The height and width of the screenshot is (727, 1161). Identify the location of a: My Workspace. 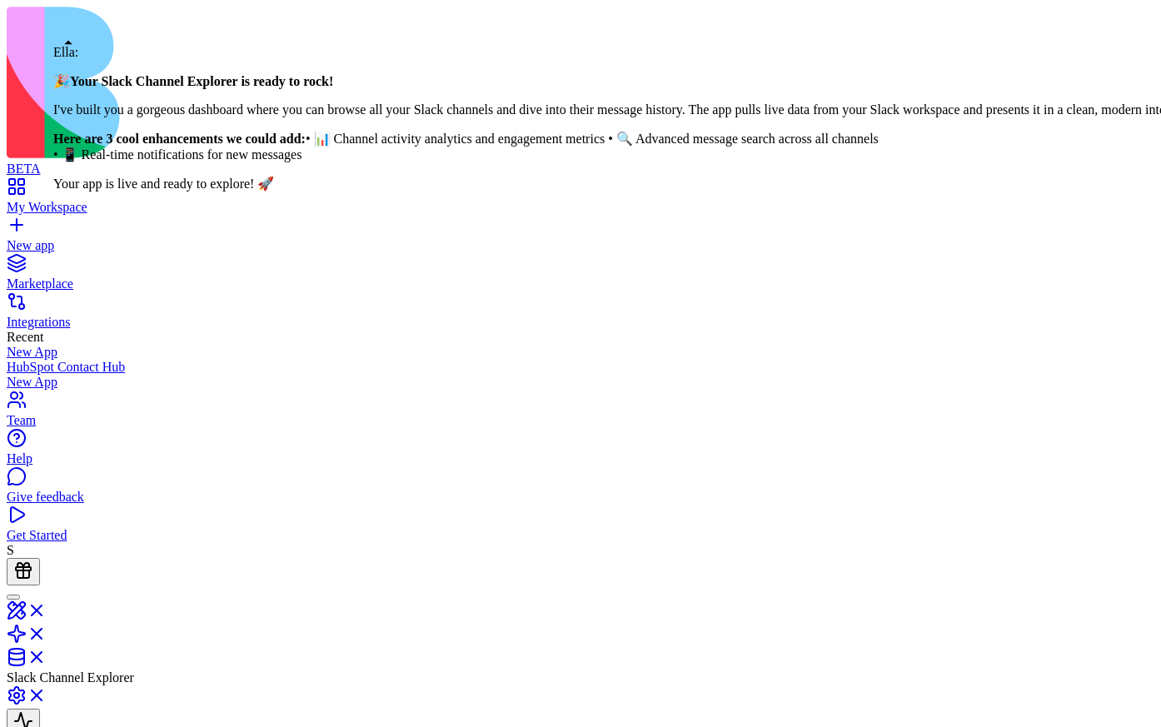
(581, 200).